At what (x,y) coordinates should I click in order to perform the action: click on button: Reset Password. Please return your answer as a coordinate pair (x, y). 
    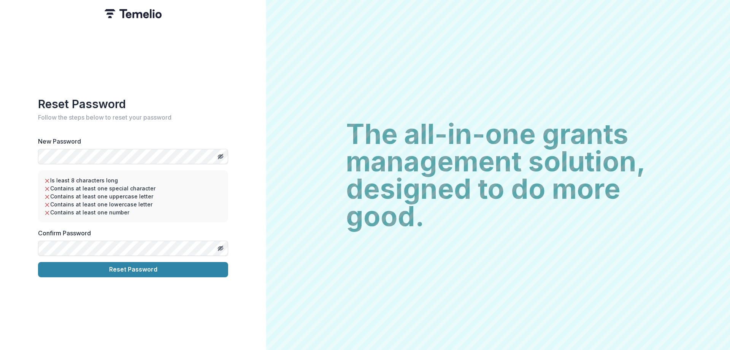
    Looking at the image, I should click on (133, 269).